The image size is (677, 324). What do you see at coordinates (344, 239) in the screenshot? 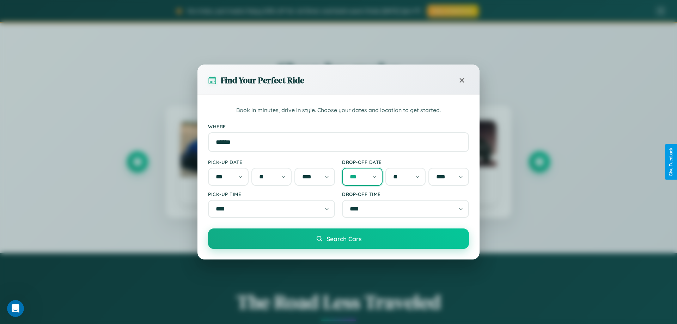
I see `span: Search Cars` at bounding box center [344, 239].